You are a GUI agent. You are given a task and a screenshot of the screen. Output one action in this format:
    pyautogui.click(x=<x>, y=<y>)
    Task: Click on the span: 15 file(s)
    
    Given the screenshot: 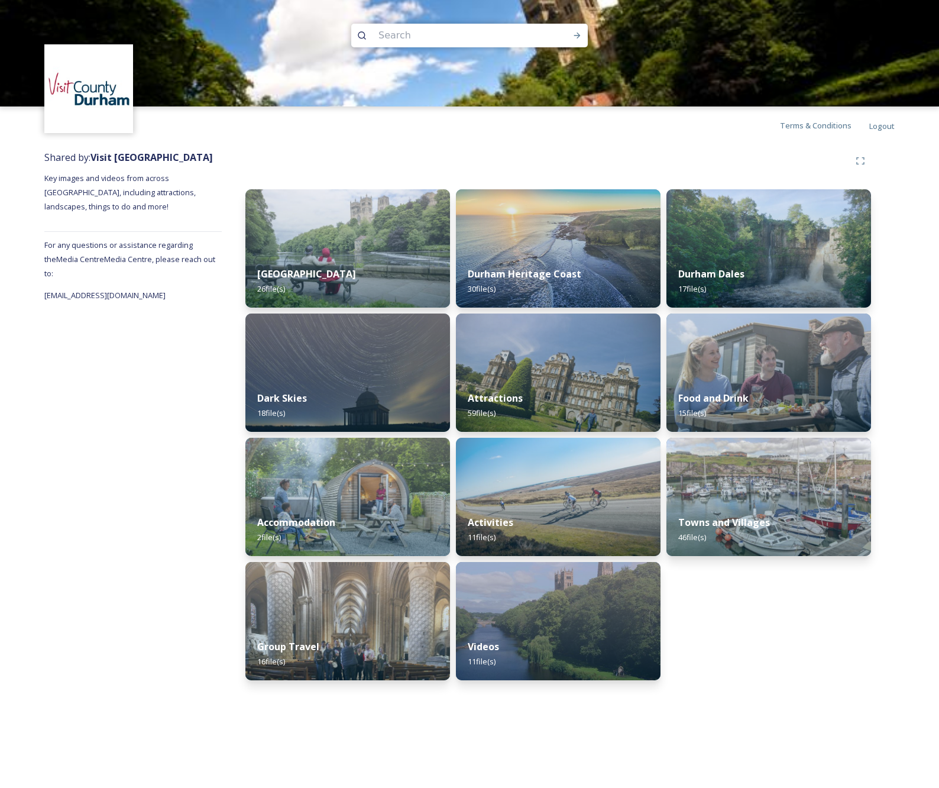 What is the action you would take?
    pyautogui.click(x=692, y=413)
    